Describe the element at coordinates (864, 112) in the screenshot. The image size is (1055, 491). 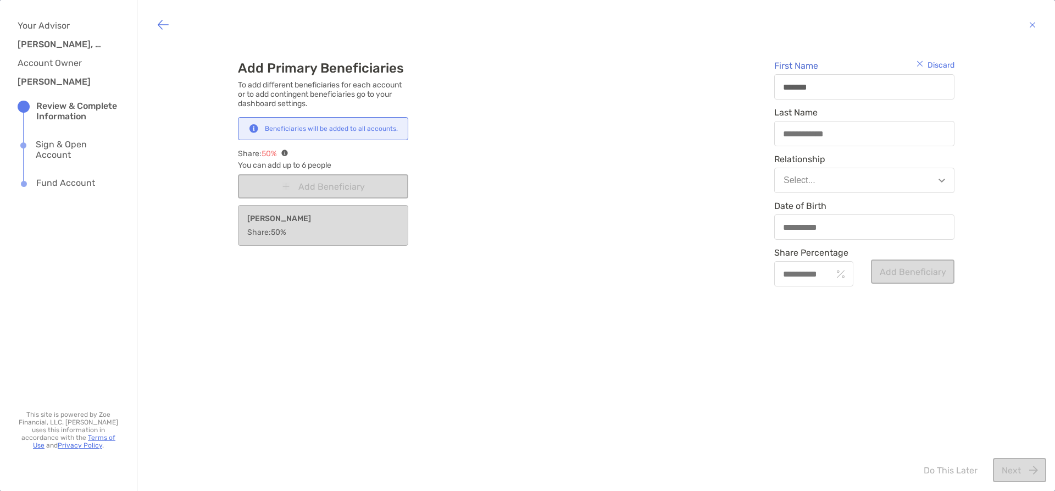
I see `span: Last Name` at that location.